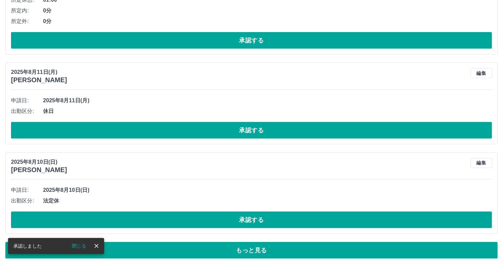 This screenshot has height=262, width=503. What do you see at coordinates (267, 190) in the screenshot?
I see `span: 2025年8月10日(日)` at bounding box center [267, 190].